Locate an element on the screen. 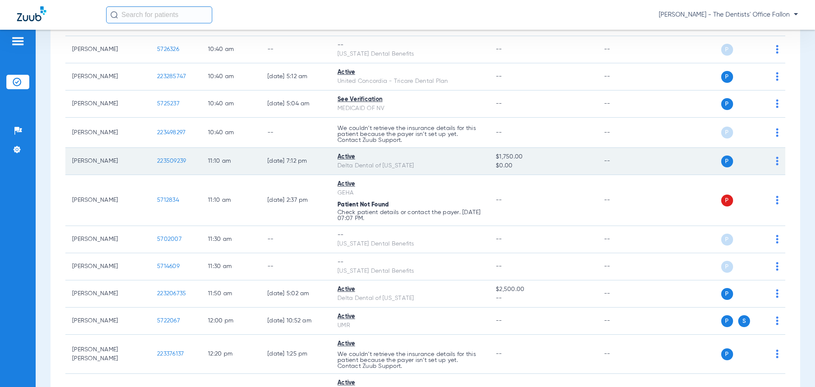 The height and width of the screenshot is (387, 815). span: 5725237 is located at coordinates (168, 104).